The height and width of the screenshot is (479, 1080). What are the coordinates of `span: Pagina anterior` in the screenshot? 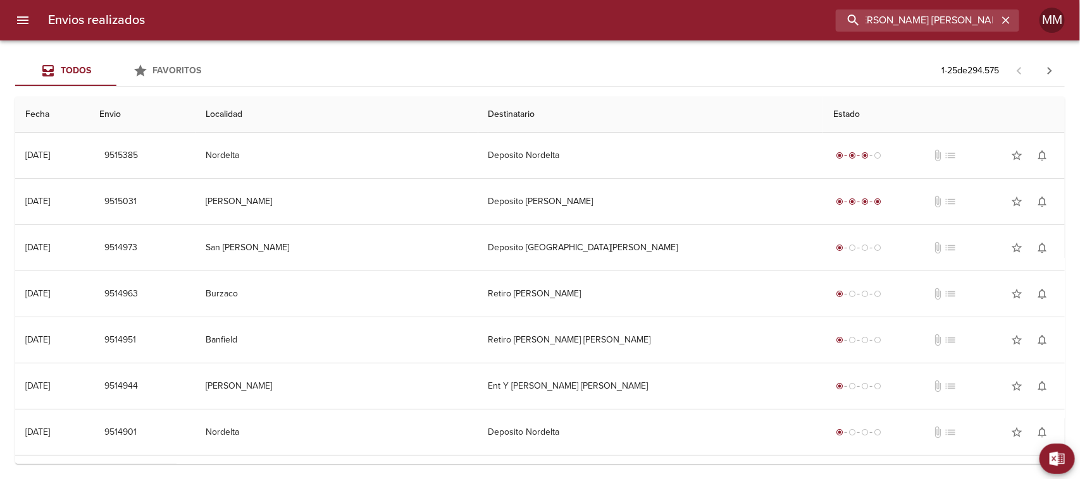 It's located at (1019, 70).